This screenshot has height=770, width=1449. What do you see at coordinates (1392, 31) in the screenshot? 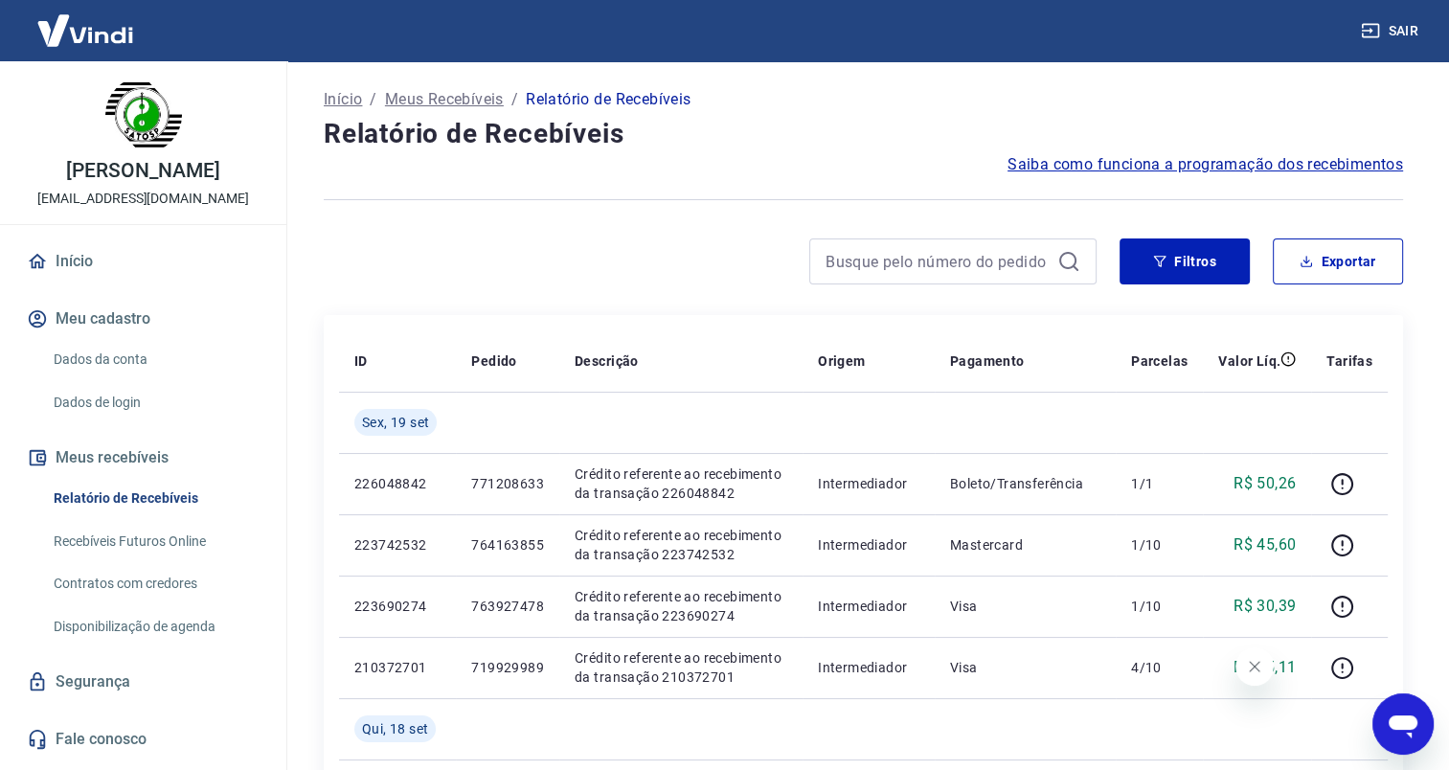
I see `button: Sair` at bounding box center [1392, 31].